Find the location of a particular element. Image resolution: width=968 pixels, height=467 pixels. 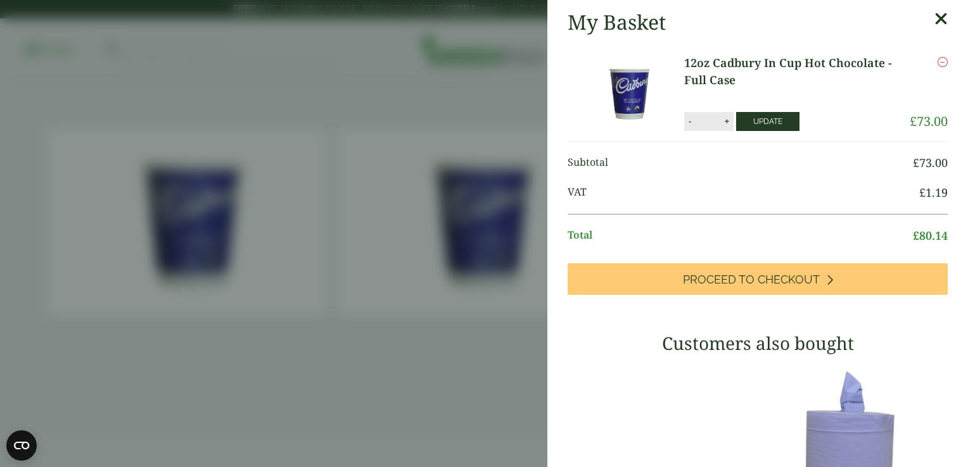

span: Proceed to Checkout is located at coordinates (751, 280).